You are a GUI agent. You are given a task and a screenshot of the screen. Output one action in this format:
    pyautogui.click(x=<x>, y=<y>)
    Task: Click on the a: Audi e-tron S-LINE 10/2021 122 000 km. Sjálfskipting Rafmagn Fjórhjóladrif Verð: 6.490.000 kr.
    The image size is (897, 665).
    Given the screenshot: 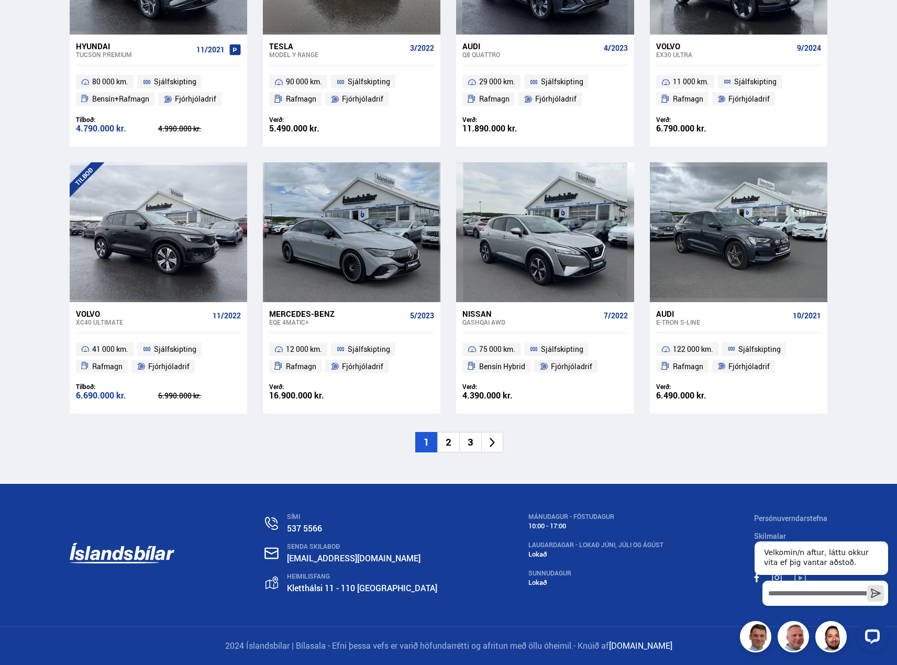 What is the action you would take?
    pyautogui.click(x=739, y=358)
    